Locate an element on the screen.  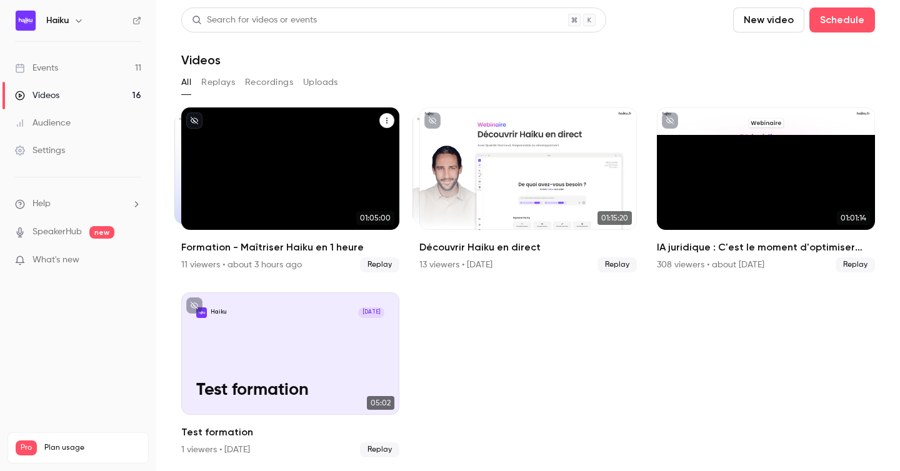
li: Formation - Maîtriser Haiku en 1 heure is located at coordinates (290, 190).